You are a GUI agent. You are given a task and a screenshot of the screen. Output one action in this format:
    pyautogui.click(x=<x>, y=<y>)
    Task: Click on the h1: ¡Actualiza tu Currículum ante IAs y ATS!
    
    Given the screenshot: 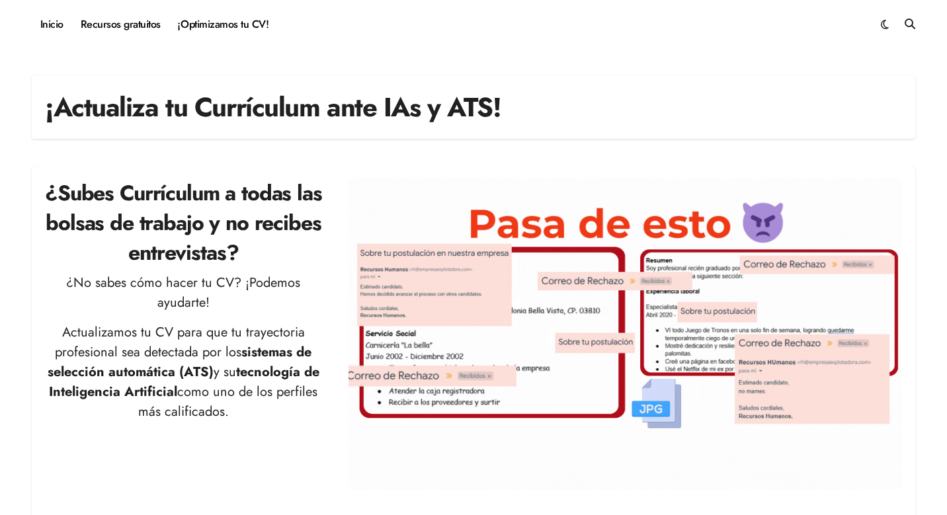 What is the action you would take?
    pyautogui.click(x=272, y=107)
    